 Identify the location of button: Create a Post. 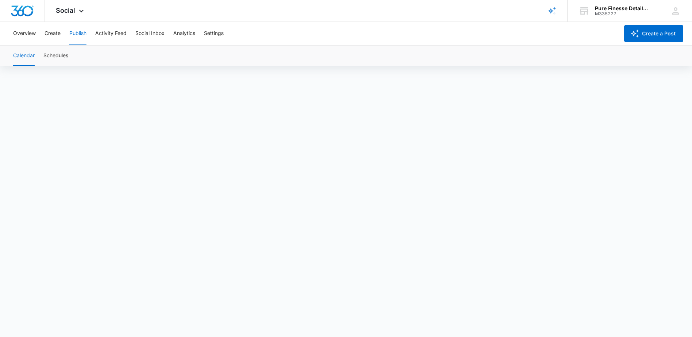
(654, 34).